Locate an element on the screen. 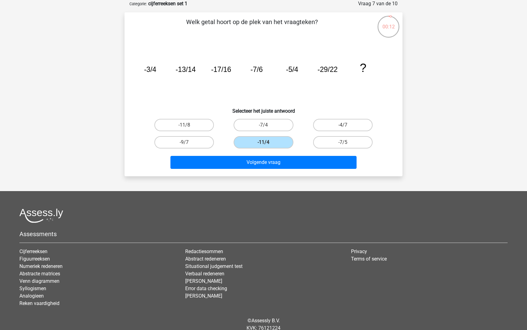  p: Welk getal hoort op de plek van het vraagteken? is located at coordinates (252, 27).